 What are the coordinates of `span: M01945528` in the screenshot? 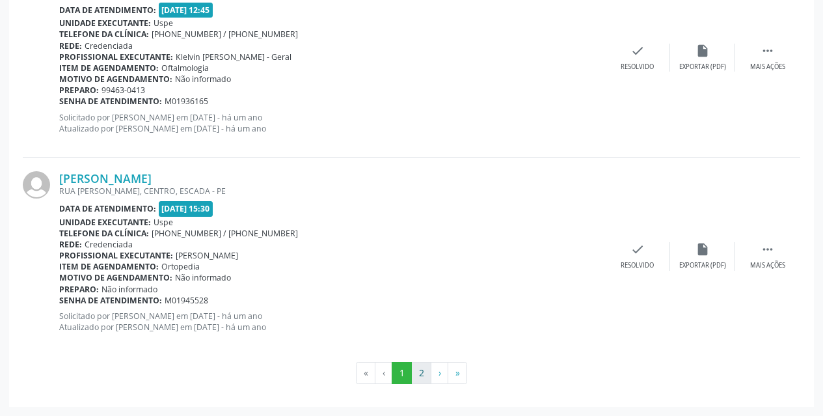 It's located at (186, 300).